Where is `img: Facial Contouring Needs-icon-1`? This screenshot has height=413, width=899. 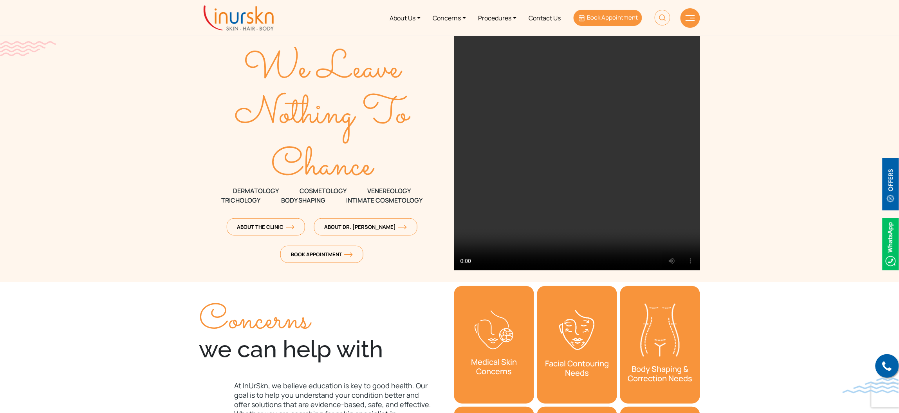 img: Facial Contouring Needs-icon-1 is located at coordinates (577, 330).